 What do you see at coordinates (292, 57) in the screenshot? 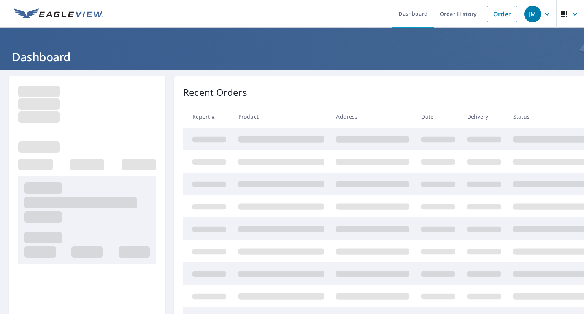
I see `h1: Dashboard` at bounding box center [292, 57].